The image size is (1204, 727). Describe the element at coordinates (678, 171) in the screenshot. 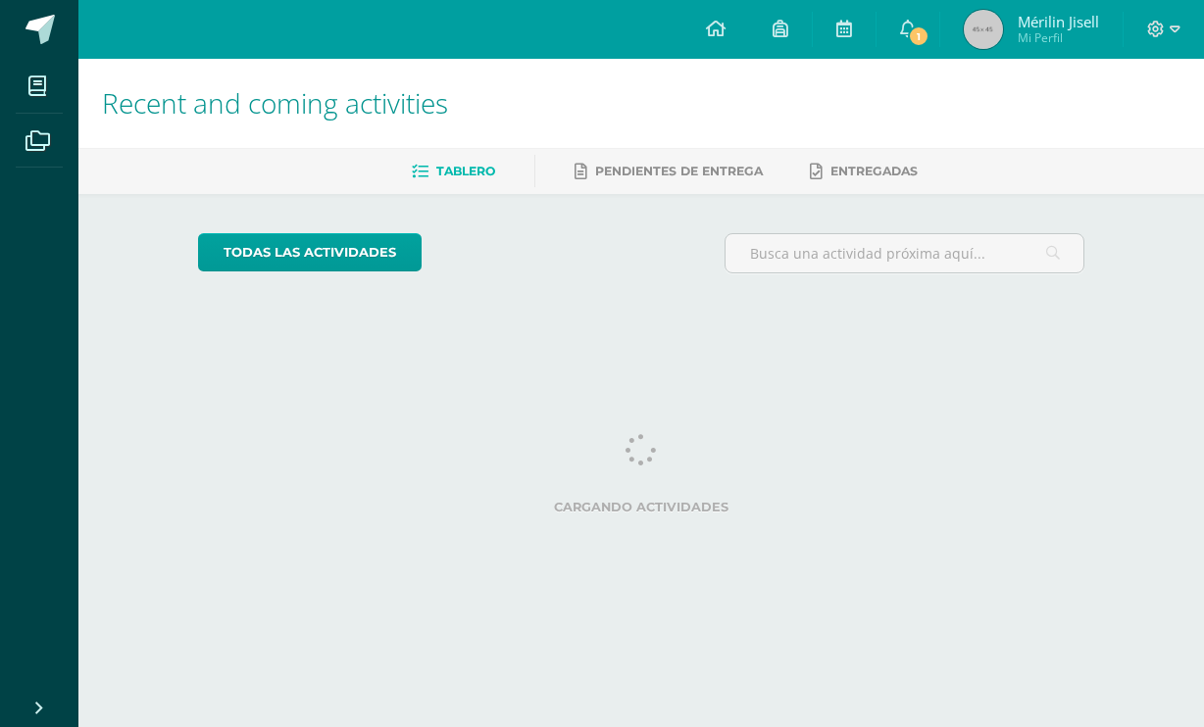

I see `span: Pendientes de entrega` at that location.